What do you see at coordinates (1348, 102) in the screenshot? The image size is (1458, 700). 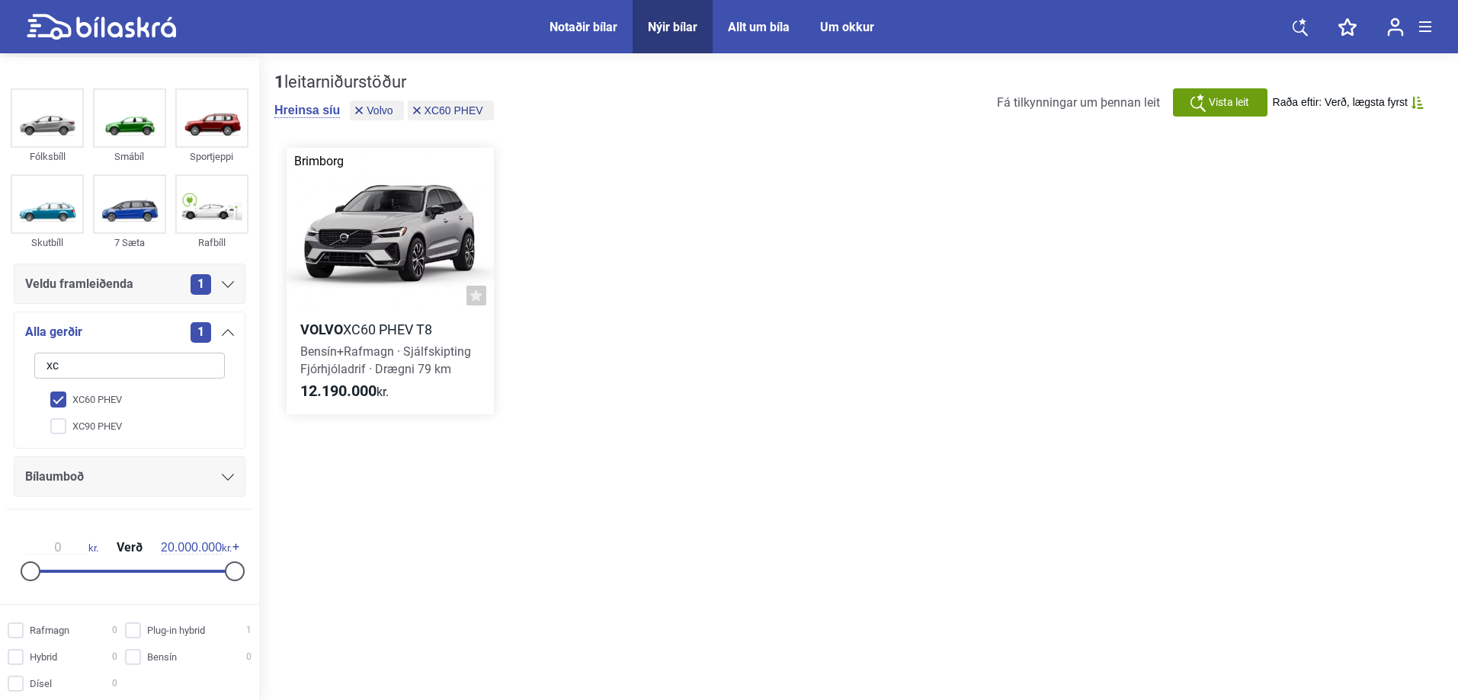 I see `button: Raða eftir: Verð, lægsta fyrst` at bounding box center [1348, 102].